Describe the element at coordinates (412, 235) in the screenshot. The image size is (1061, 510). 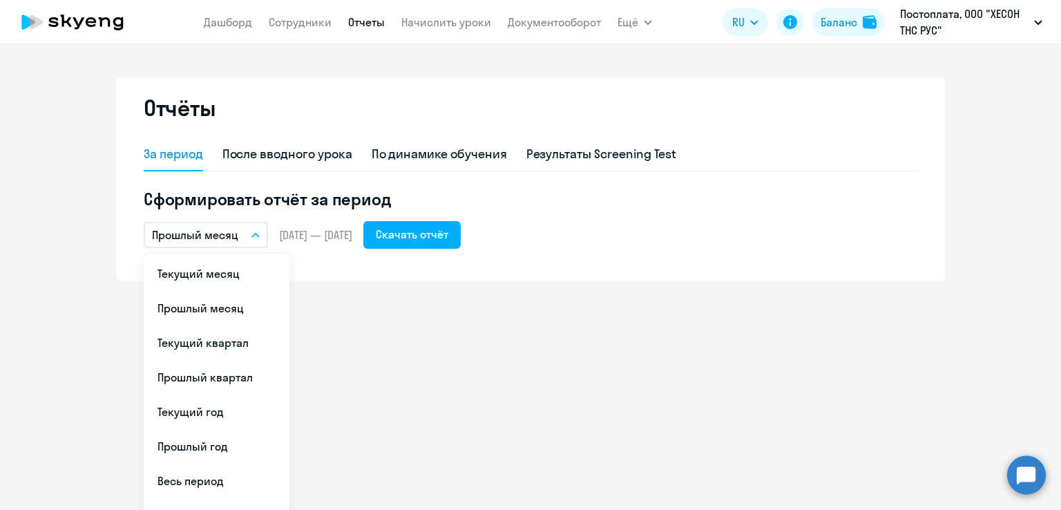
I see `button: Скачать отчёт` at that location.